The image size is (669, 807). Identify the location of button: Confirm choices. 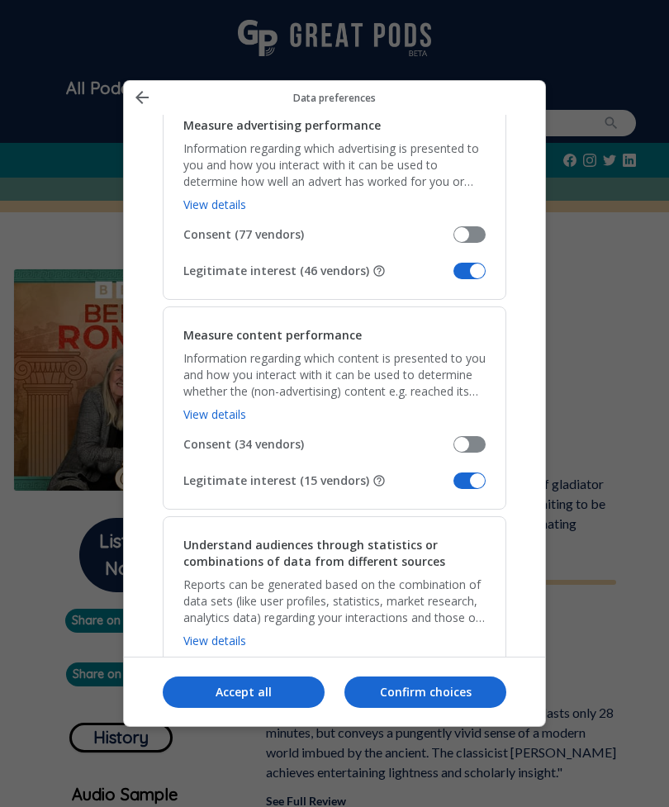
(426, 693).